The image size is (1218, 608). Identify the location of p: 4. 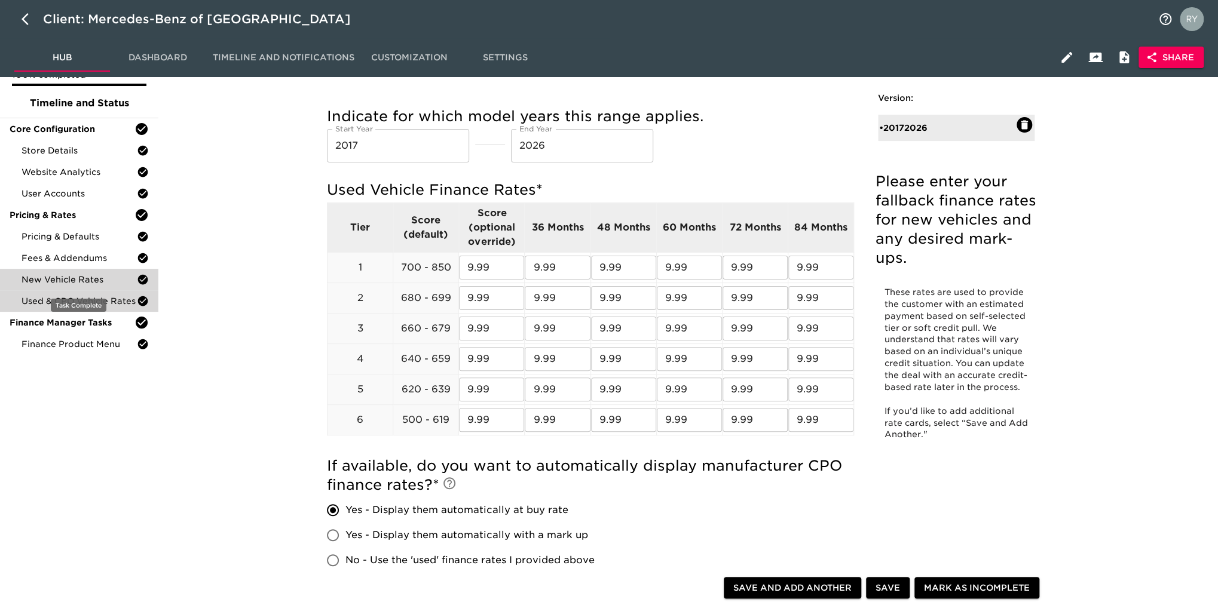
(360, 359).